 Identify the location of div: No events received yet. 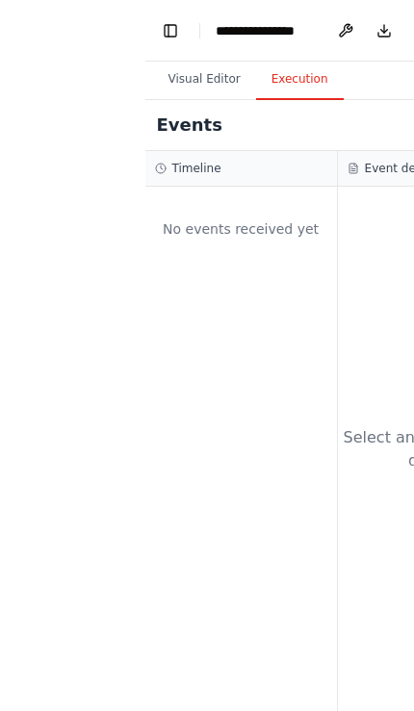
(240, 229).